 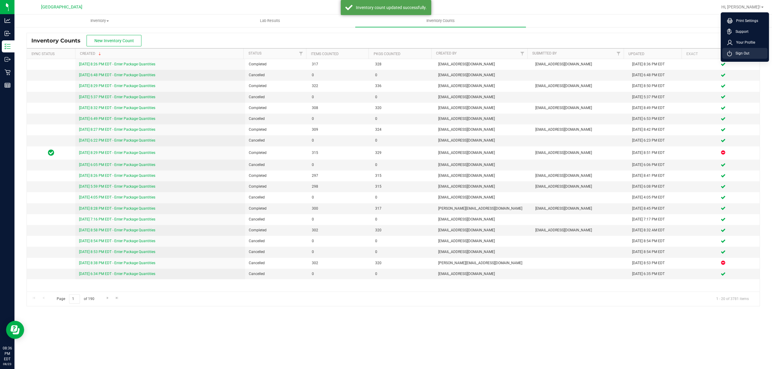 What do you see at coordinates (99, 21) in the screenshot?
I see `a: Inventory` at bounding box center [99, 21].